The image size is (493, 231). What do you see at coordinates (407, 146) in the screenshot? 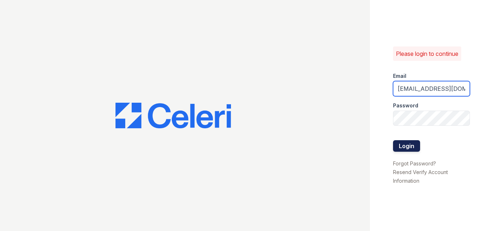
I see `button: Login` at bounding box center [407, 146].